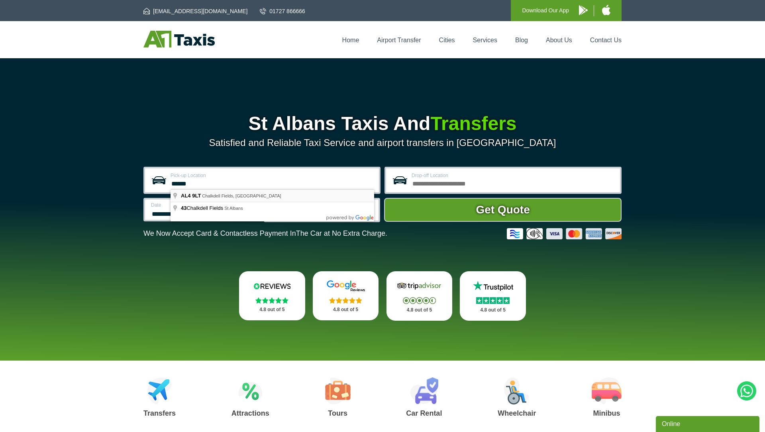  What do you see at coordinates (283, 11) in the screenshot?
I see `a: 01727 866666` at bounding box center [283, 11].